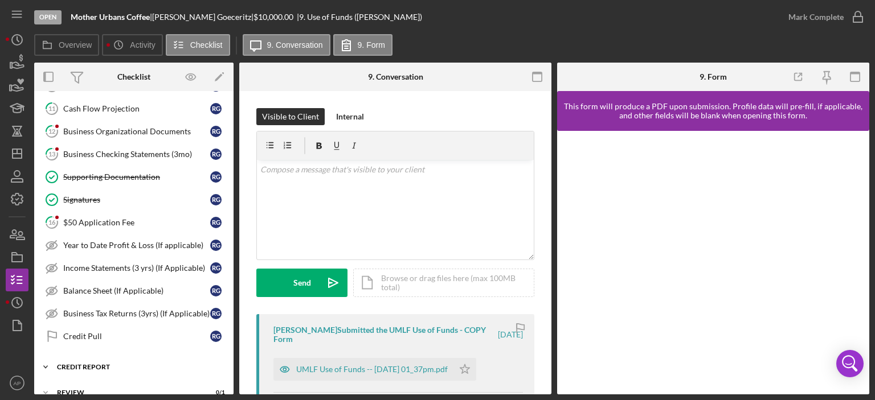  Describe the element at coordinates (137, 337) in the screenshot. I see `div: Credit Pull` at that location.